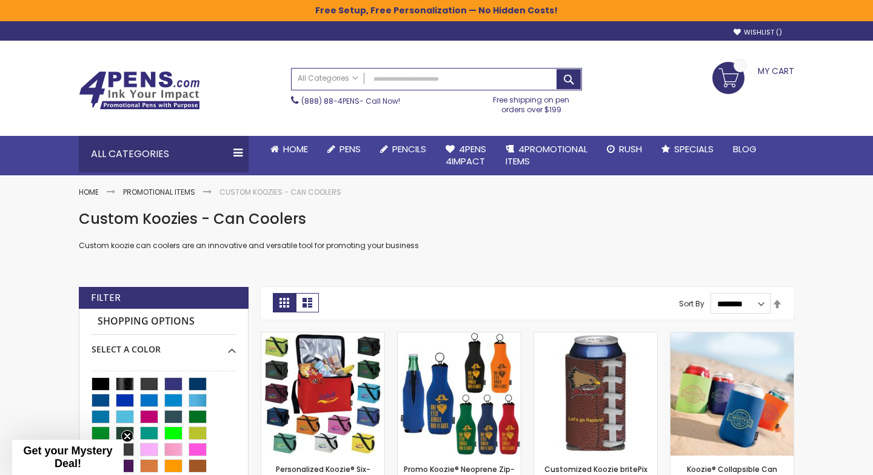 This screenshot has width=873, height=475. Describe the element at coordinates (466, 155) in the screenshot. I see `a: 4Pens4impact` at that location.